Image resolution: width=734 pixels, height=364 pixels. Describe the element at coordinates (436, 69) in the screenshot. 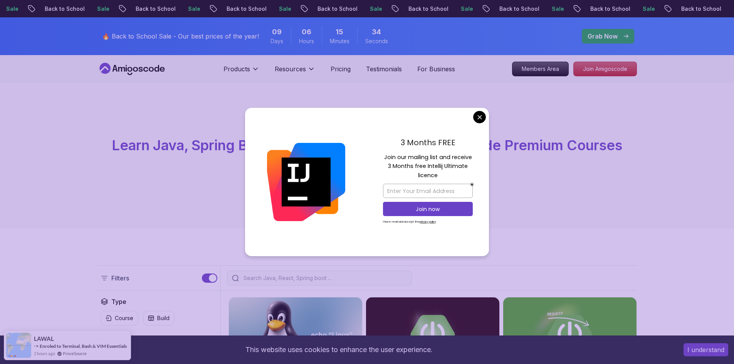

I see `p: For Business` at that location.